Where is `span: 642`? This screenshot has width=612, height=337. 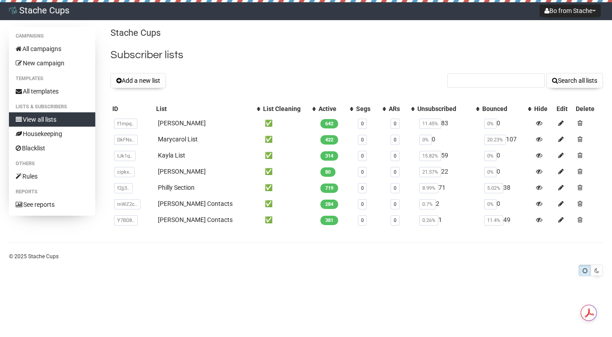
span: 642 is located at coordinates (329, 124).